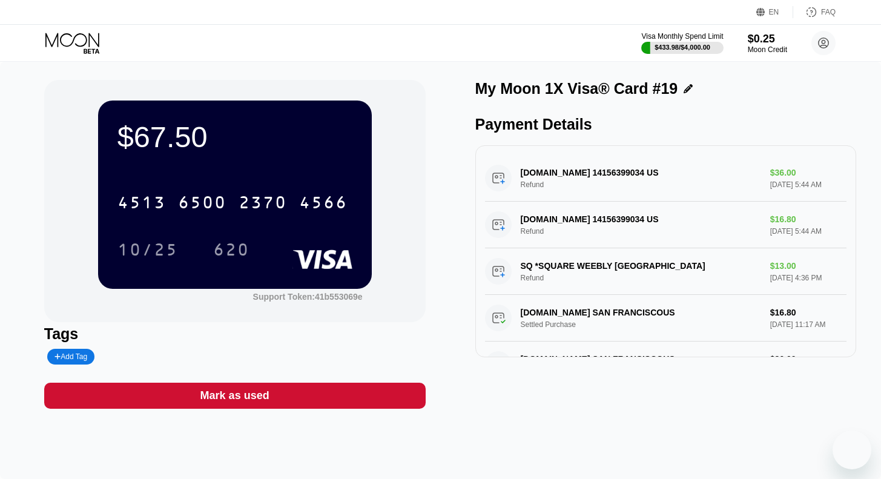  Describe the element at coordinates (767, 39) in the screenshot. I see `div: $0.25` at that location.